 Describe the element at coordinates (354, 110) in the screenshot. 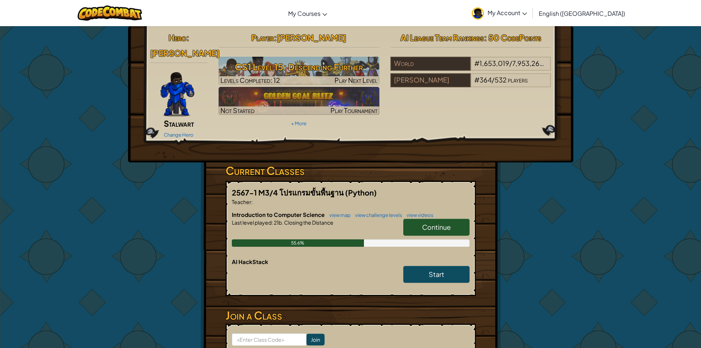

I see `span: Play Tournament` at that location.